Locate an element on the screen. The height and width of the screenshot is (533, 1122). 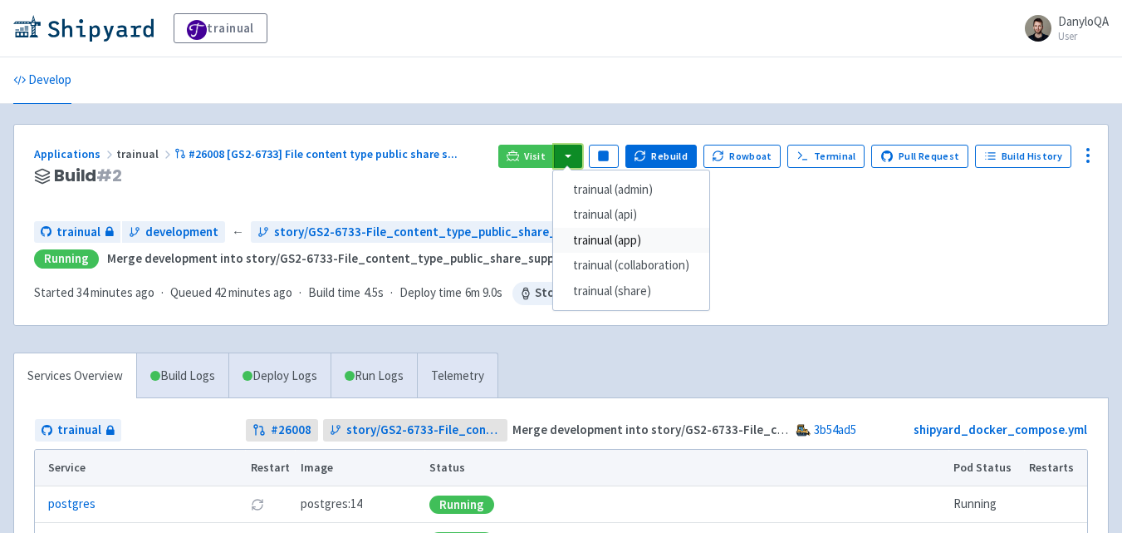
a: trainual (admin) is located at coordinates (631, 189).